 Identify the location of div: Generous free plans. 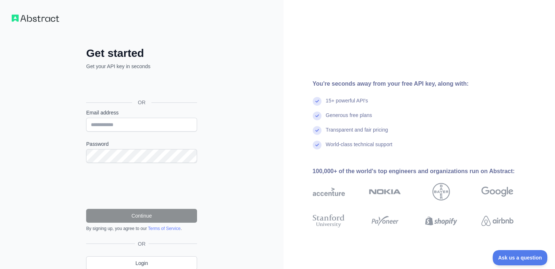
(349, 119).